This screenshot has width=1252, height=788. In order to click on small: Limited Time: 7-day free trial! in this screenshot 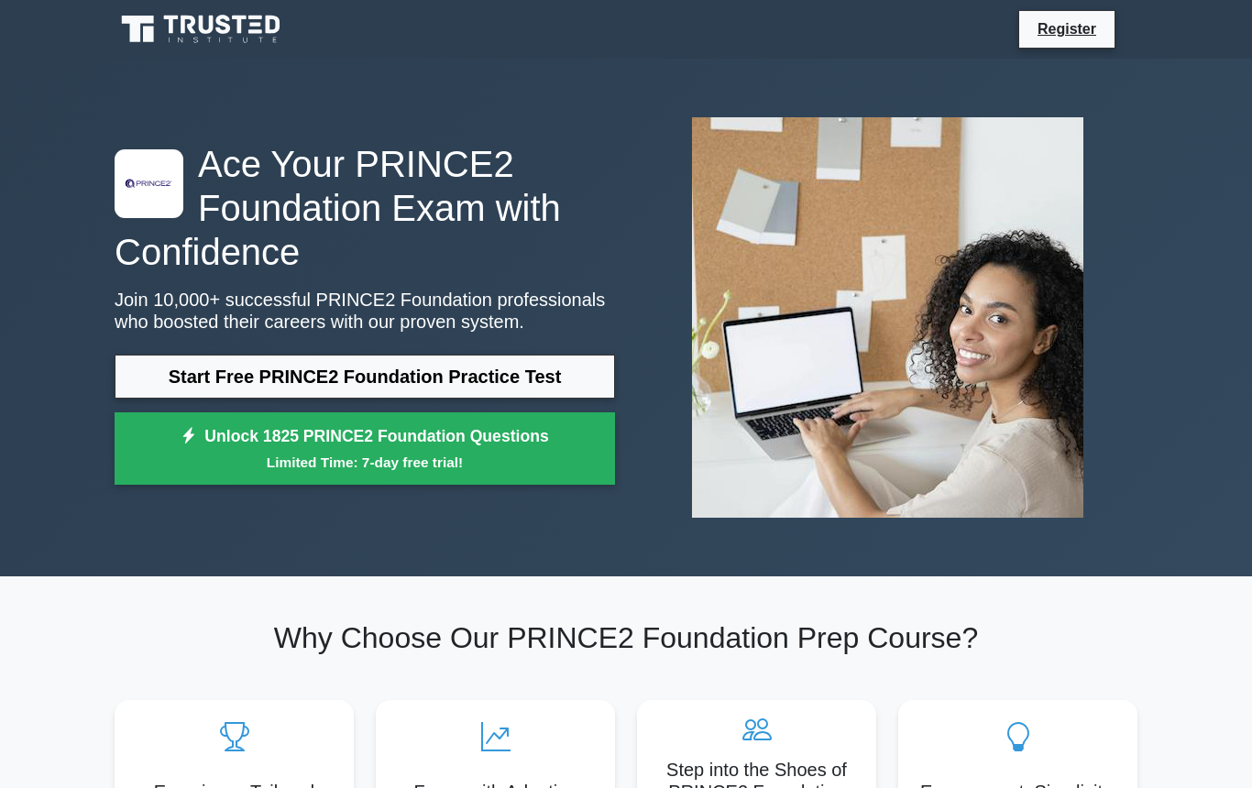, I will do `click(365, 462)`.